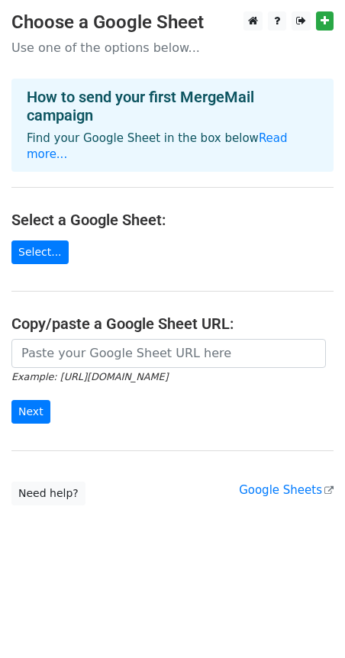 This screenshot has width=345, height=658. I want to click on a: Need help?, so click(48, 493).